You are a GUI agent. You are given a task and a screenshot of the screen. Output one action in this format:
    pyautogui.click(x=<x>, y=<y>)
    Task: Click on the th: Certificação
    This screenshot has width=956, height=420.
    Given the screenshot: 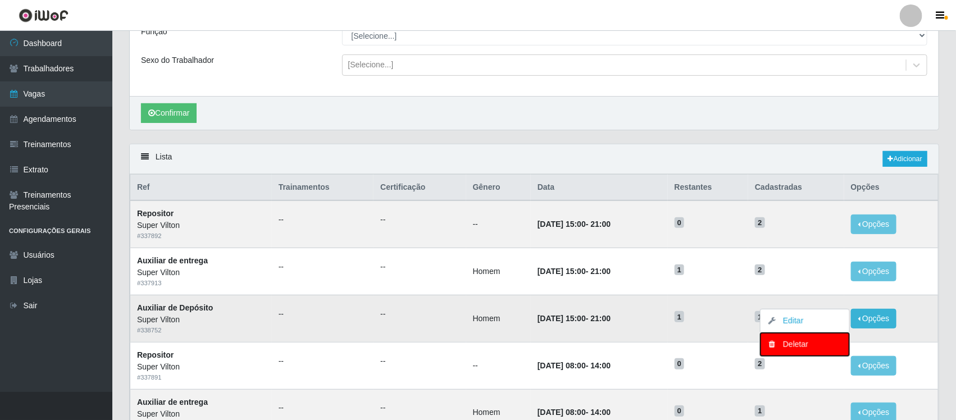 What is the action you would take?
    pyautogui.click(x=419, y=188)
    